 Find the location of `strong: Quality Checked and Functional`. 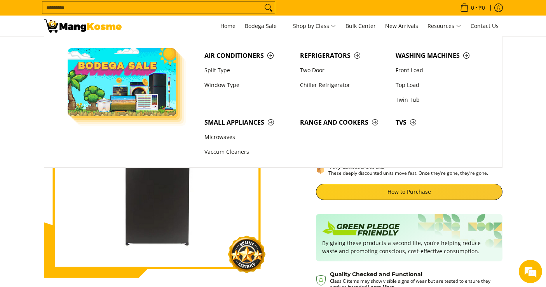

strong: Quality Checked and Functional is located at coordinates (376, 274).